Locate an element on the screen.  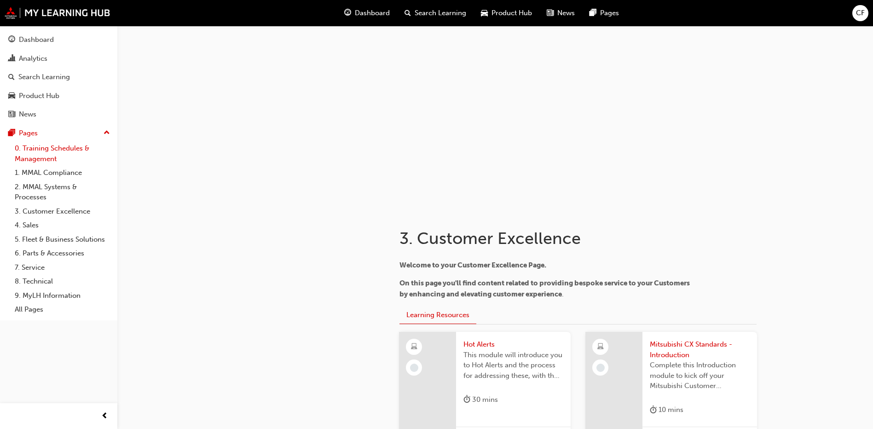
a: mmal is located at coordinates (58, 13).